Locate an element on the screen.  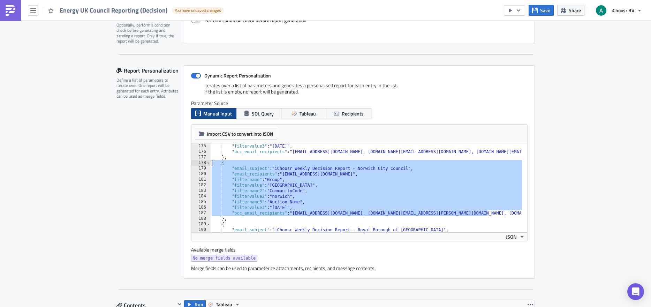
span: Tableau is located at coordinates (308, 113).